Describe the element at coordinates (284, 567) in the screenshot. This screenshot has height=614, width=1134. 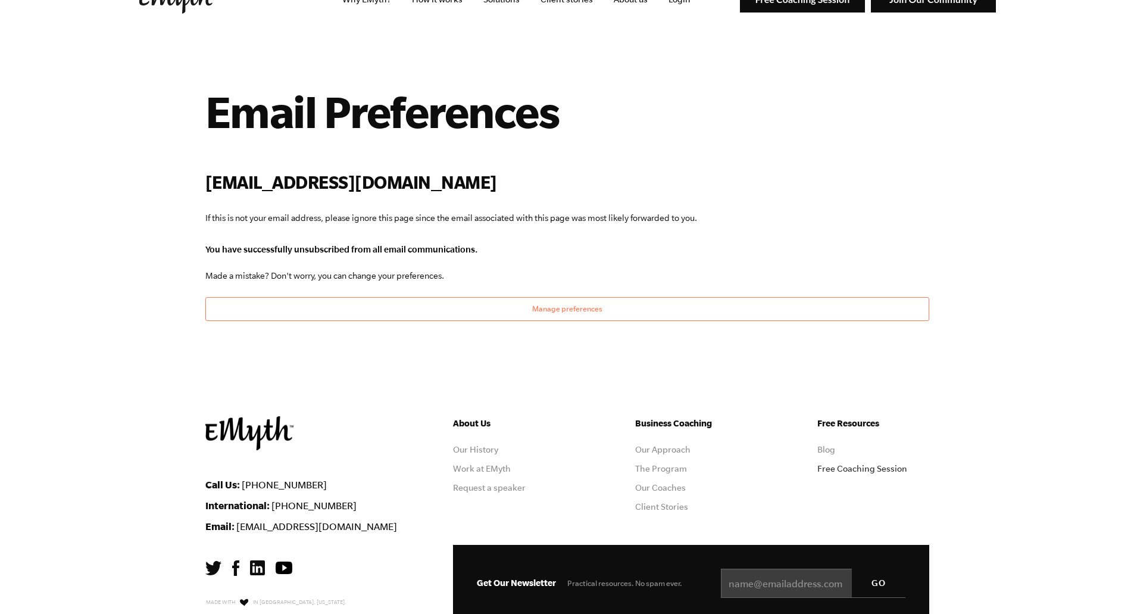
I see `img: YouTube` at that location.